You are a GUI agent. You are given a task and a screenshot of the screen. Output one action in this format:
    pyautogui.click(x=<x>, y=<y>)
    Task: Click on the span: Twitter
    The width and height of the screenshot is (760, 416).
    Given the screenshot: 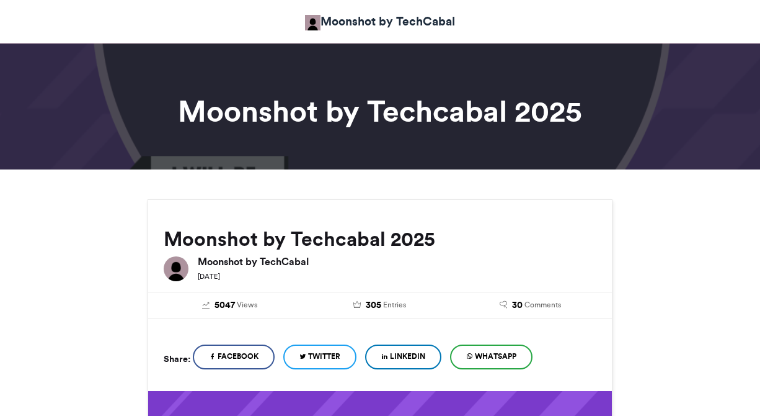 What is the action you would take?
    pyautogui.click(x=324, y=356)
    